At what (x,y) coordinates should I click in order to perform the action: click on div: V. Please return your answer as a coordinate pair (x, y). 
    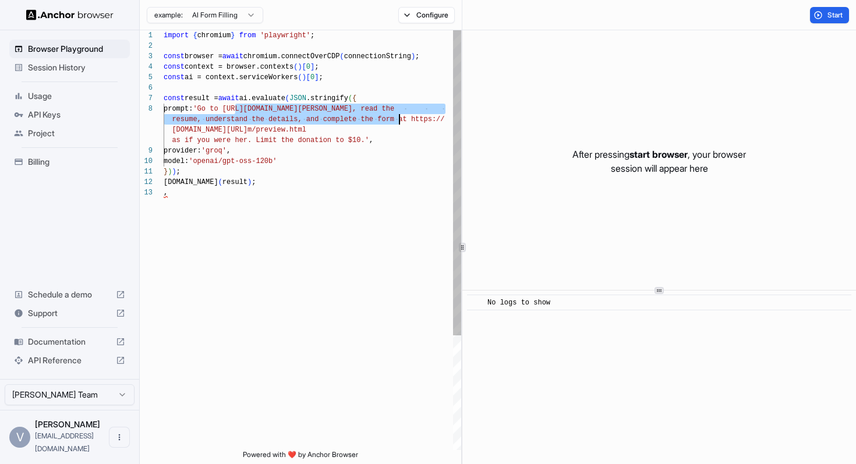
    Looking at the image, I should click on (20, 438).